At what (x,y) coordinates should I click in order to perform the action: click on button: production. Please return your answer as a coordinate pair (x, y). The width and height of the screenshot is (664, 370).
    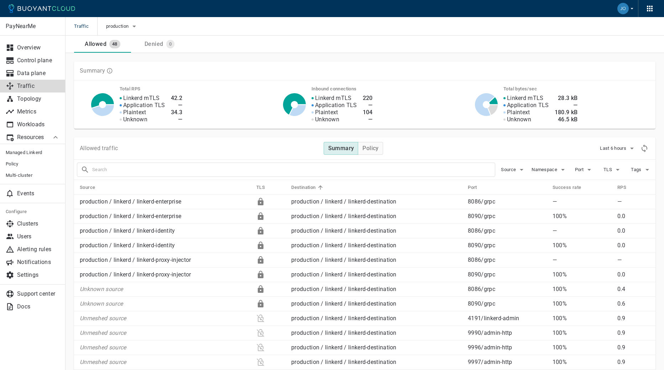
    Looking at the image, I should click on (122, 26).